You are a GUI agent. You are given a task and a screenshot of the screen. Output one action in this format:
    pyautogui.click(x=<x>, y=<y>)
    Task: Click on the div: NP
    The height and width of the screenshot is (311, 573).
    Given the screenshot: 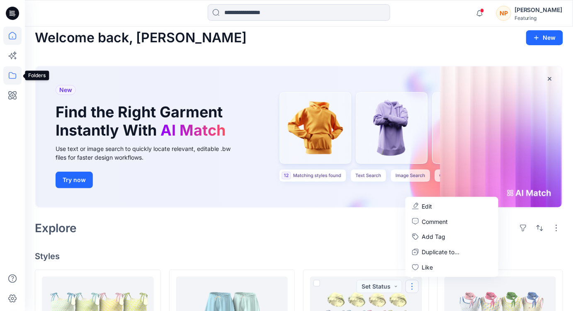 What is the action you would take?
    pyautogui.click(x=504, y=13)
    